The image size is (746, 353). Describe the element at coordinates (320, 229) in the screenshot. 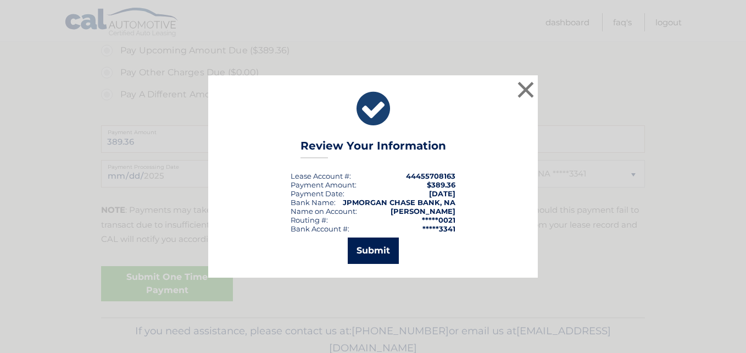

I see `div: Bank Account #:` at that location.